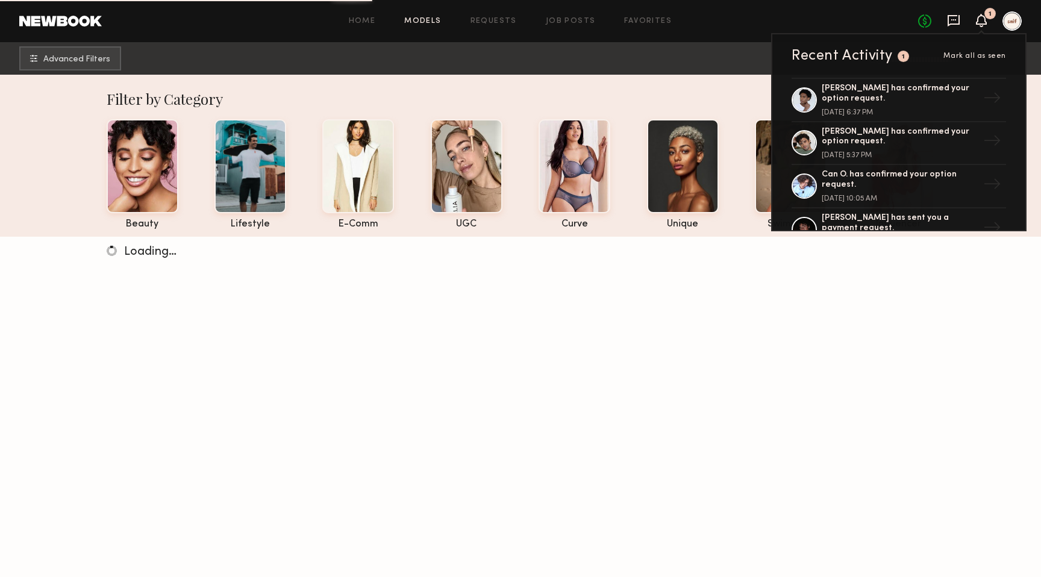 Image resolution: width=1041 pixels, height=577 pixels. What do you see at coordinates (250, 224) in the screenshot?
I see `div: lifestyle` at bounding box center [250, 224].